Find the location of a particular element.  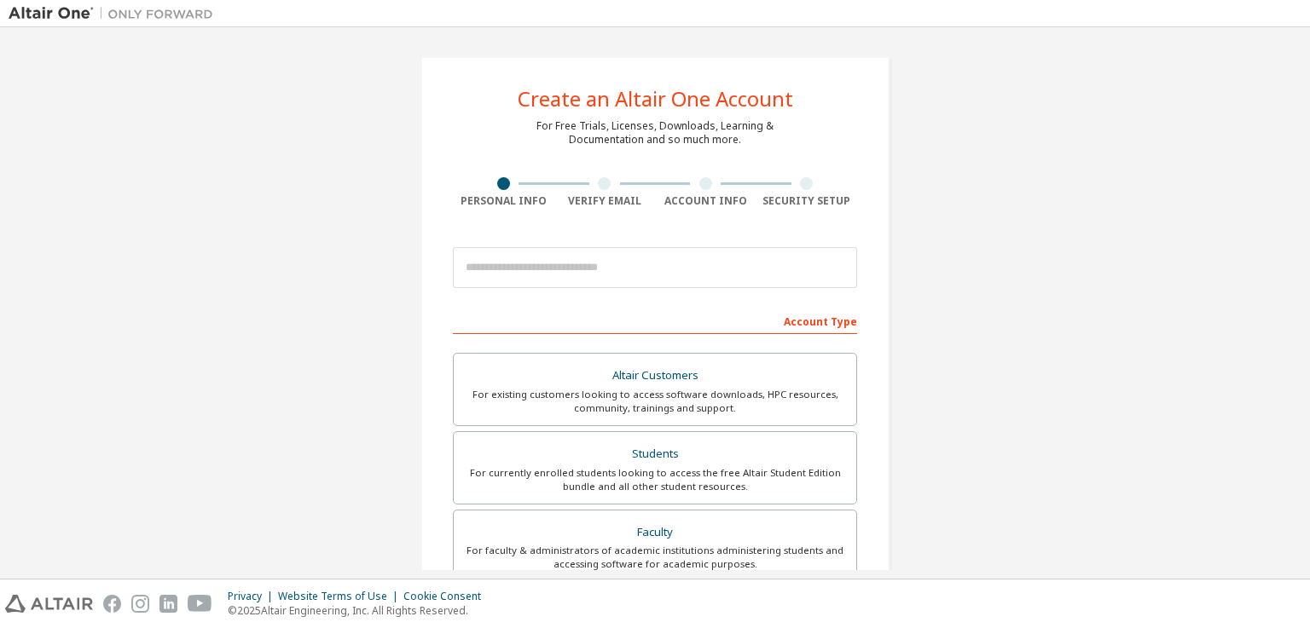

p: © 2025 Altair Engineering, Inc. All Rights Reserved. is located at coordinates (359, 611).